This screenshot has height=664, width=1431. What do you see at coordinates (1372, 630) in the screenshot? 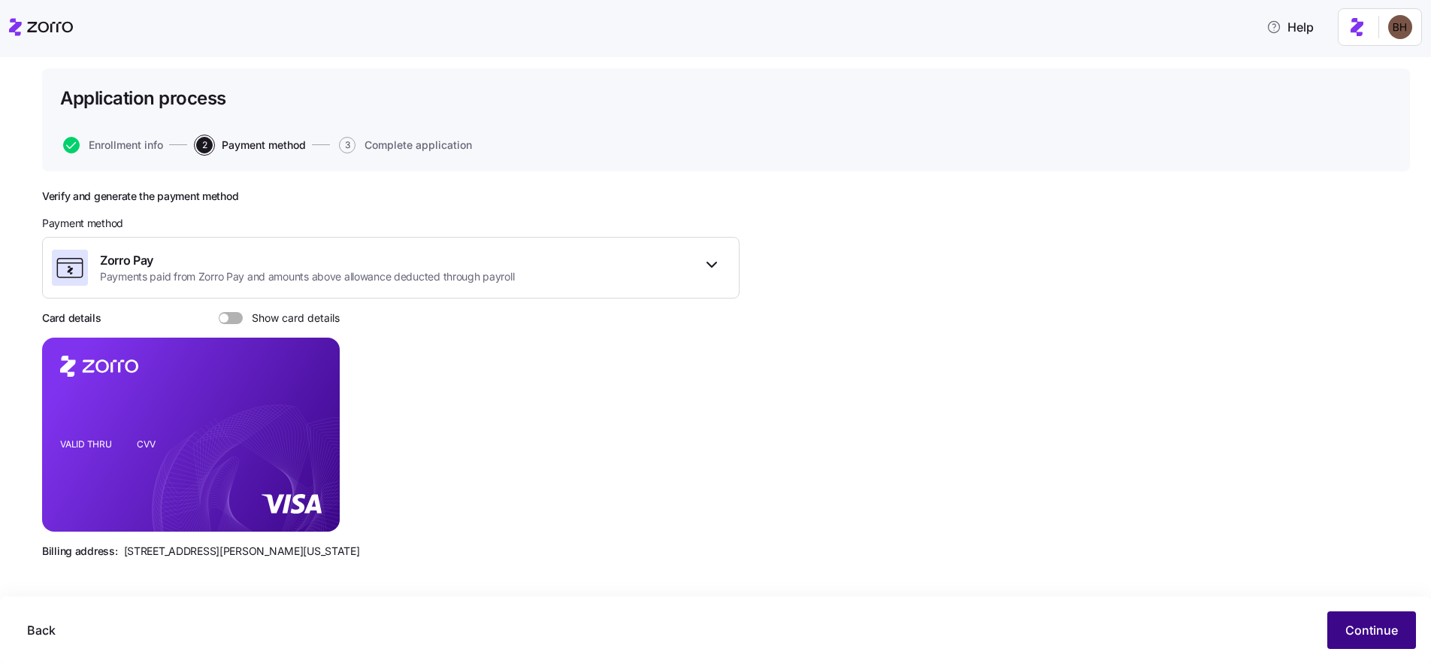
I see `button: Continue` at bounding box center [1372, 630].